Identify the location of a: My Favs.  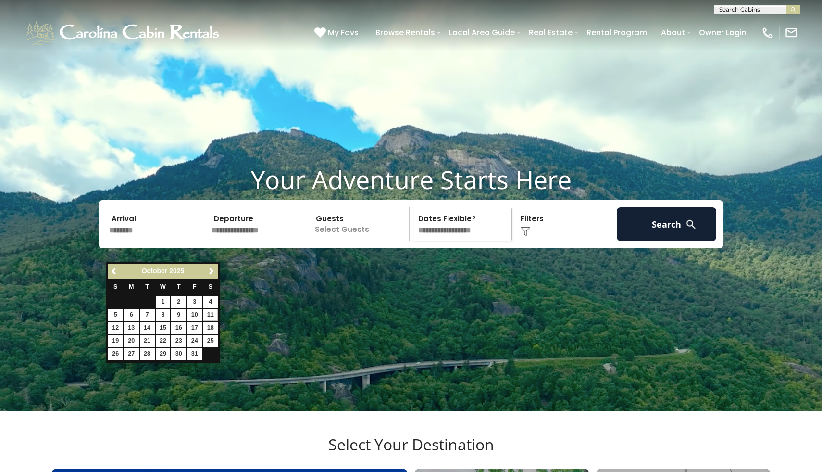
(337, 33).